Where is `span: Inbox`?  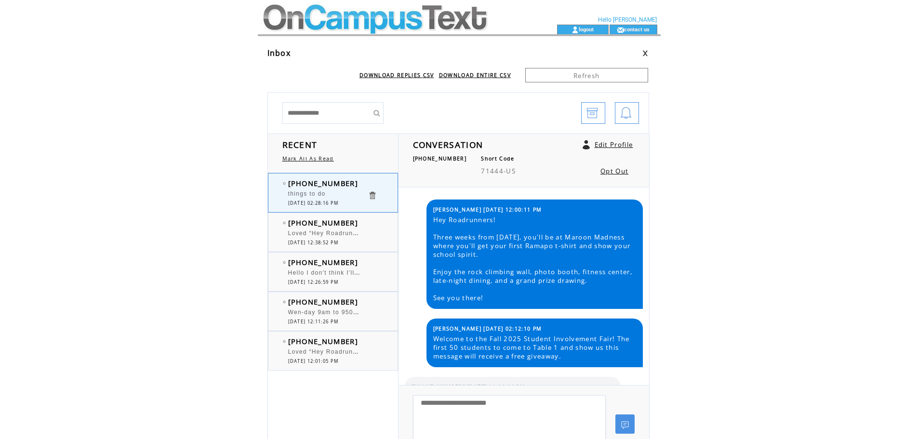
span: Inbox is located at coordinates (279, 53).